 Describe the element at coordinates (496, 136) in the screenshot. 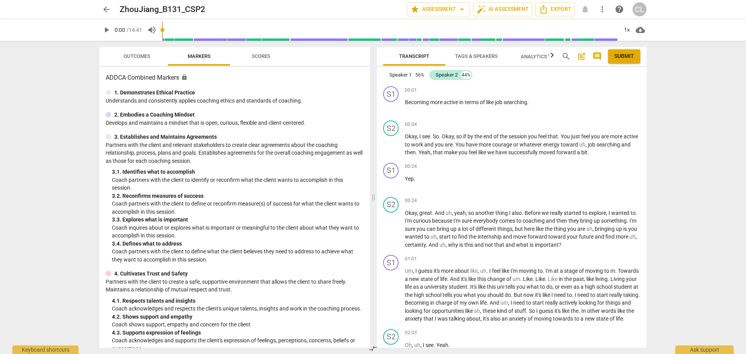

I see `span: of` at that location.